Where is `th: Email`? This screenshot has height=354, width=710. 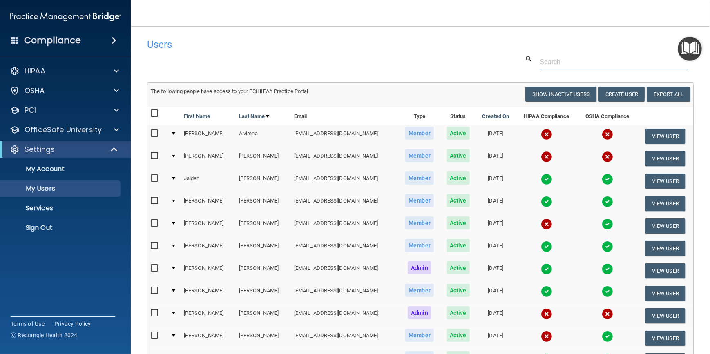
th: Email is located at coordinates (345, 115).